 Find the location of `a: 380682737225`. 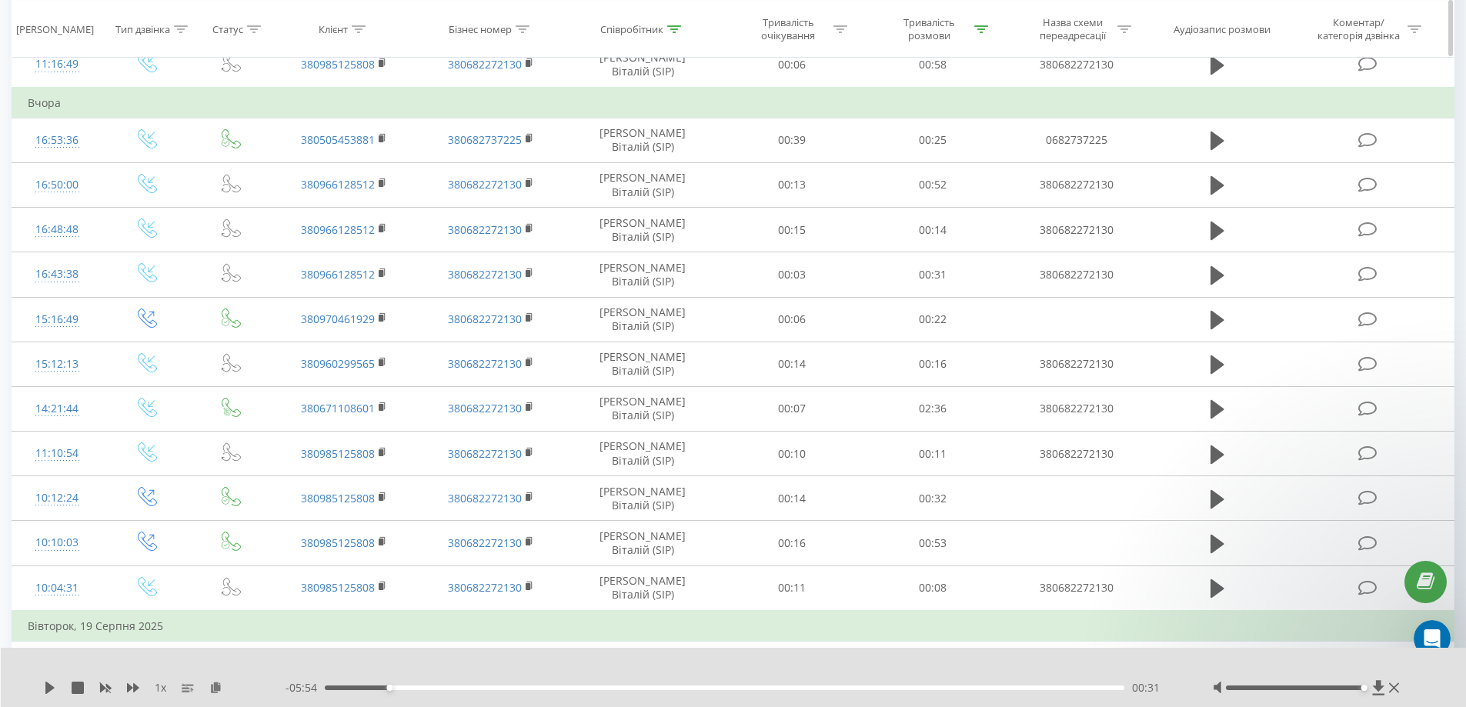

a: 380682737225 is located at coordinates (485, 139).